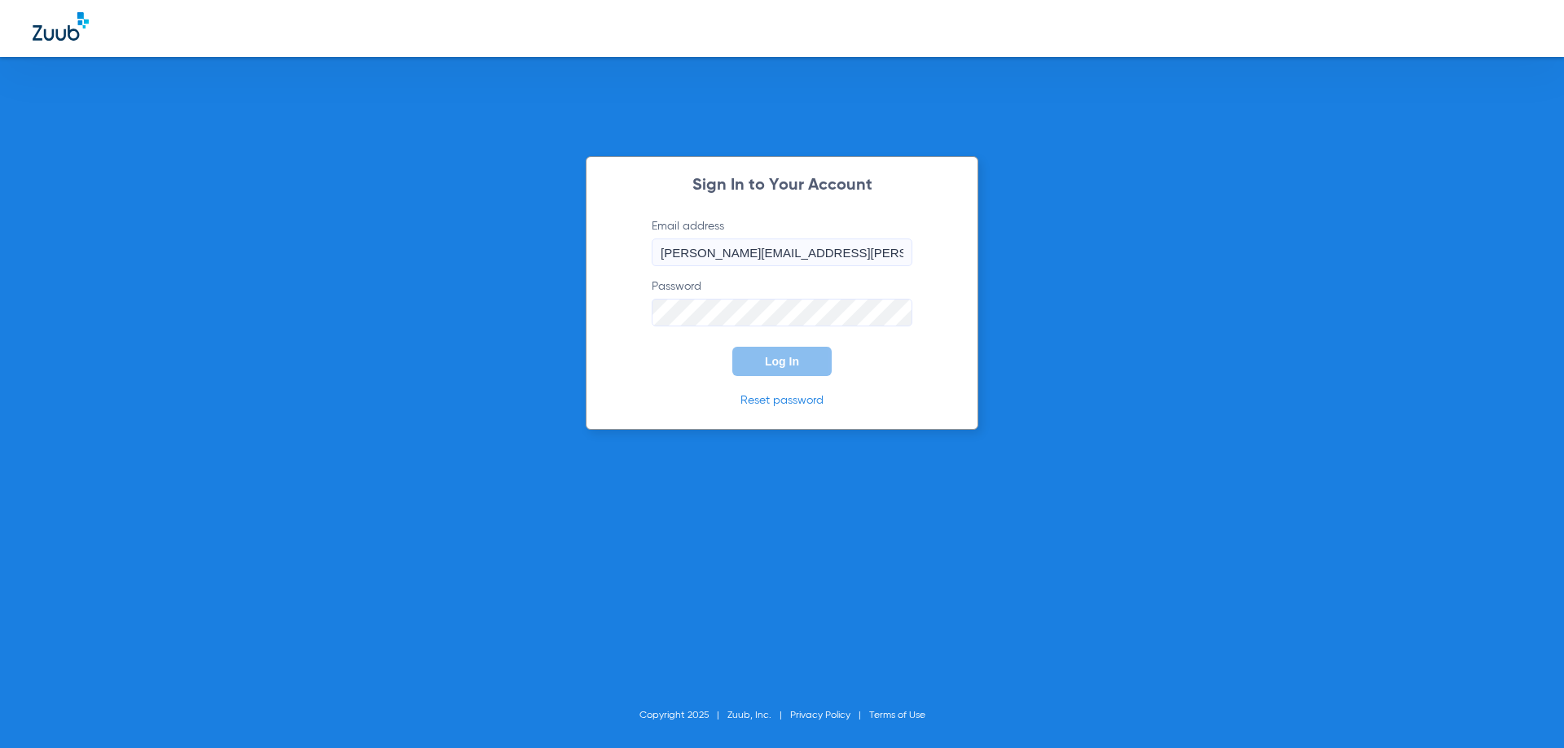 The height and width of the screenshot is (748, 1564). I want to click on button: Log In, so click(782, 362).